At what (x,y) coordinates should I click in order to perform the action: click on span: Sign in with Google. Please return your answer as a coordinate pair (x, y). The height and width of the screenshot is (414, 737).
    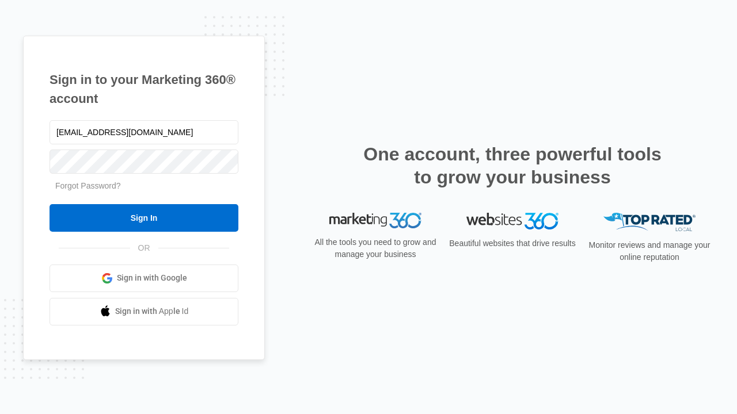
    Looking at the image, I should click on (152, 278).